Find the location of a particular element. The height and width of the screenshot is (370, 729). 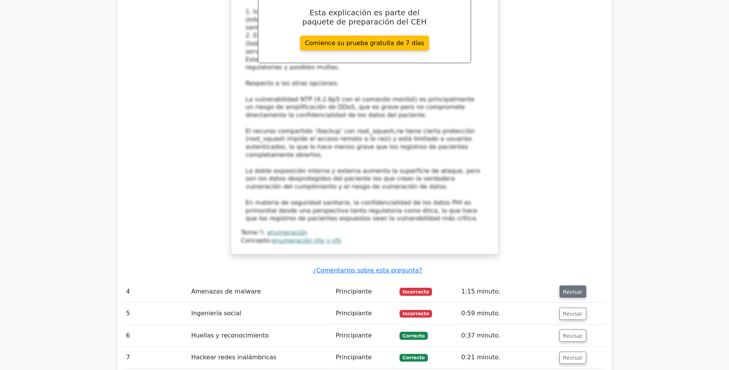

font: Amenazas de malware is located at coordinates (226, 291).